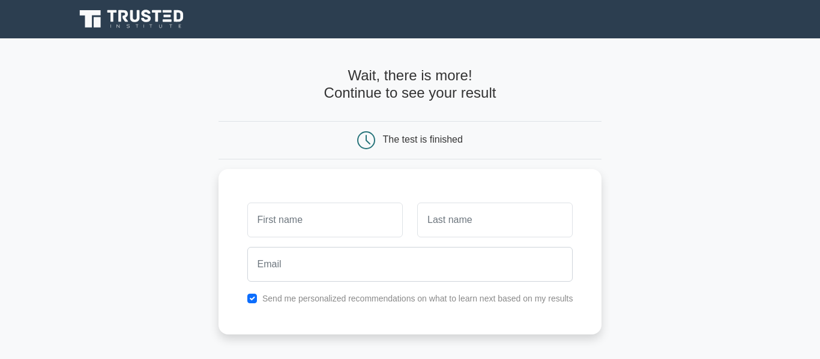 The image size is (820, 359). I want to click on input: Last name, so click(494, 220).